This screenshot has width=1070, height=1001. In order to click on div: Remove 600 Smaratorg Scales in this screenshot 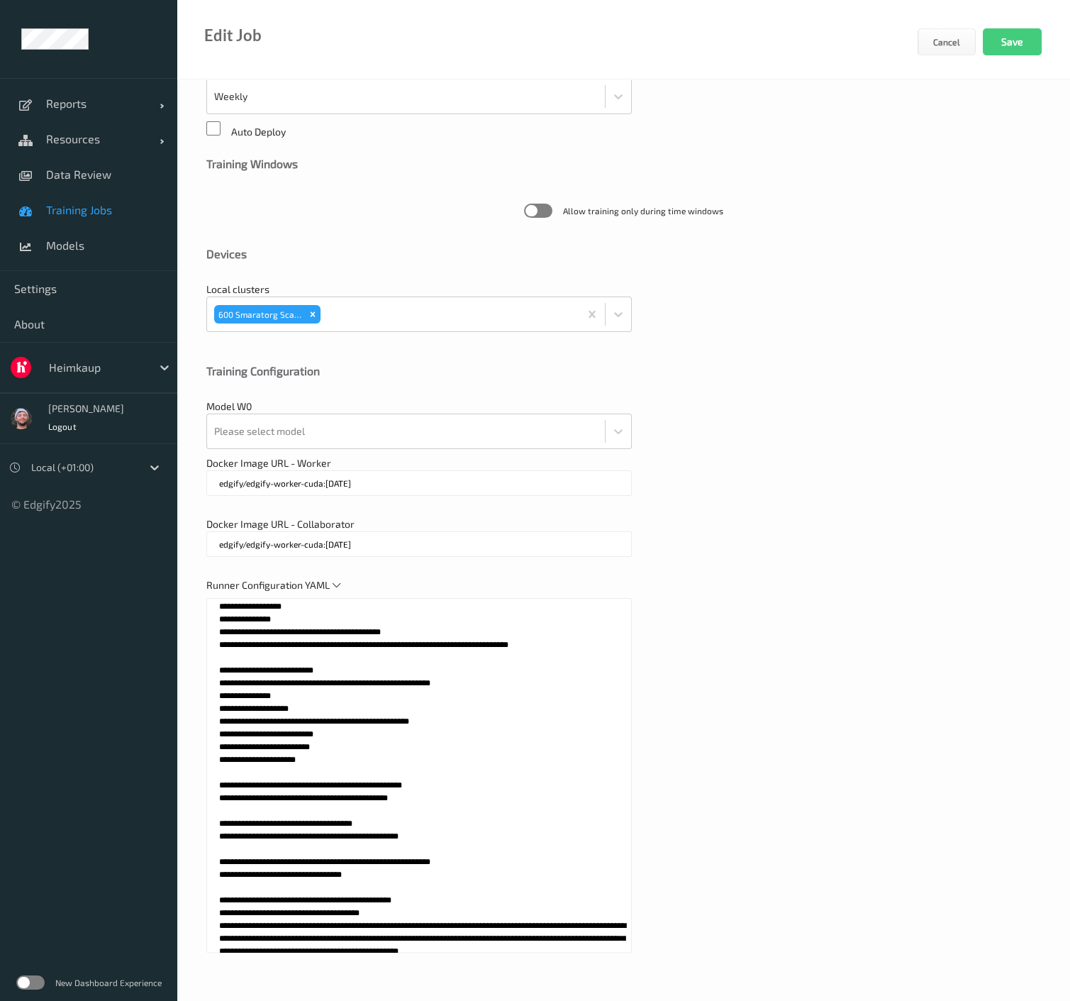, I will do `click(313, 314)`.